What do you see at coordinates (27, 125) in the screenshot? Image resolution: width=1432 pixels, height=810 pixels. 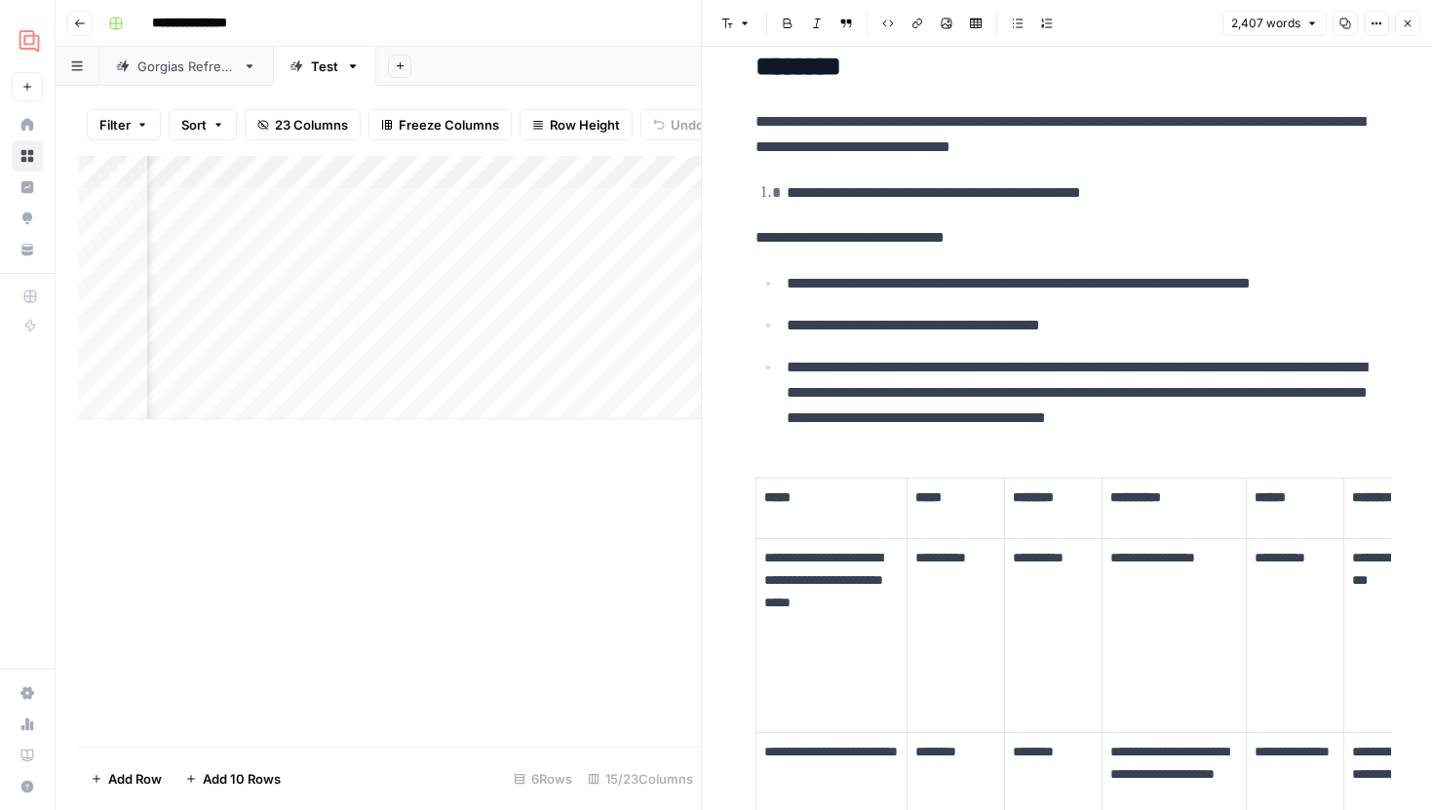 I see `a: Home` at bounding box center [27, 125].